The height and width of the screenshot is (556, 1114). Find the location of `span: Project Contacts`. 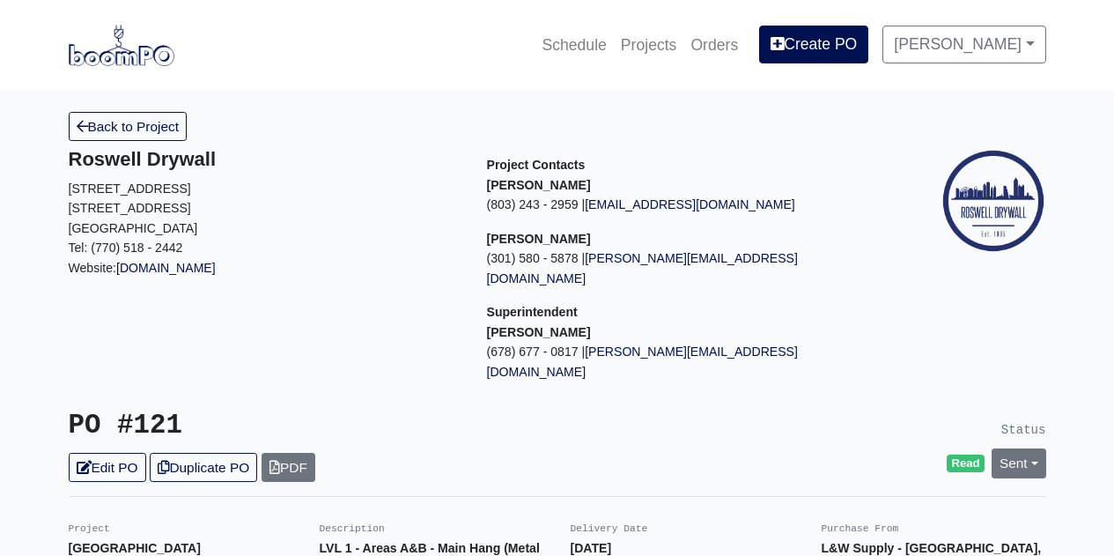

span: Project Contacts is located at coordinates (536, 165).